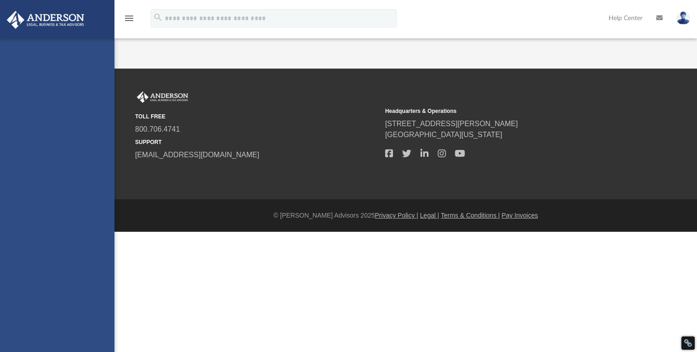  What do you see at coordinates (470, 216) in the screenshot?
I see `a: Terms & Conditions |` at bounding box center [470, 216].